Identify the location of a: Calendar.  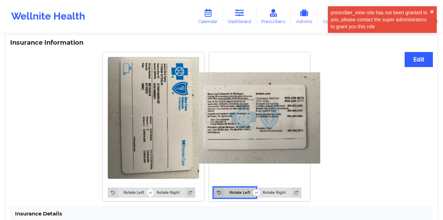
(208, 16).